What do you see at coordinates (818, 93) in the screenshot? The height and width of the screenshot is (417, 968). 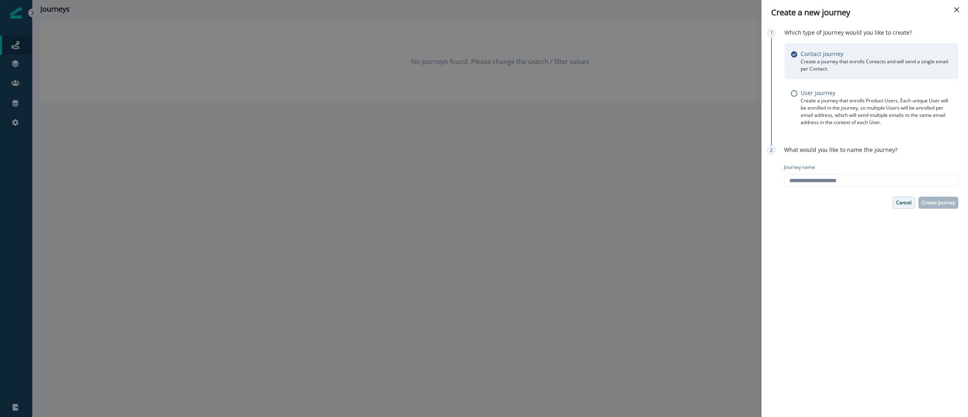 I see `p: User journey` at bounding box center [818, 93].